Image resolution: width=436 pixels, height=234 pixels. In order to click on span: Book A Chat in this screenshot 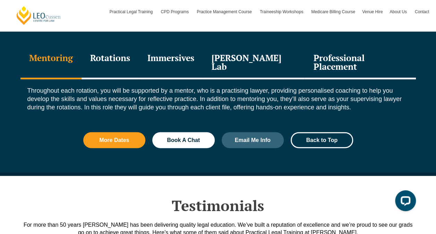, I will do `click(183, 140)`.